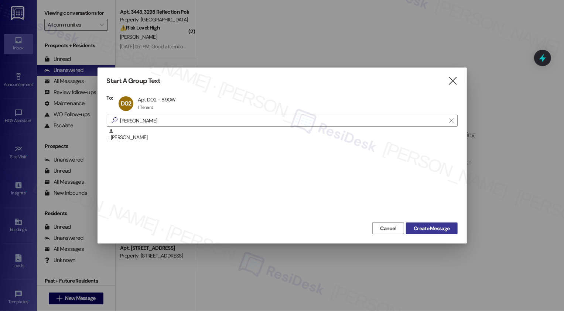  What do you see at coordinates (431, 229) in the screenshot?
I see `span: Create Message` at bounding box center [431, 229].